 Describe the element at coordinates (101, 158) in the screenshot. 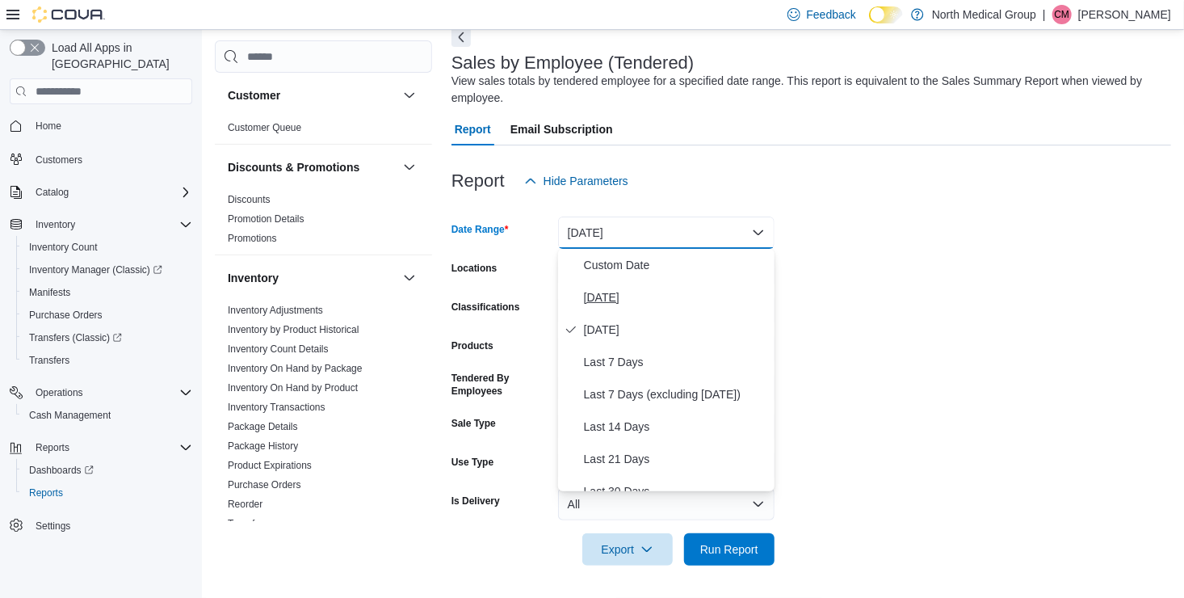

I see `button: Customers` at that location.